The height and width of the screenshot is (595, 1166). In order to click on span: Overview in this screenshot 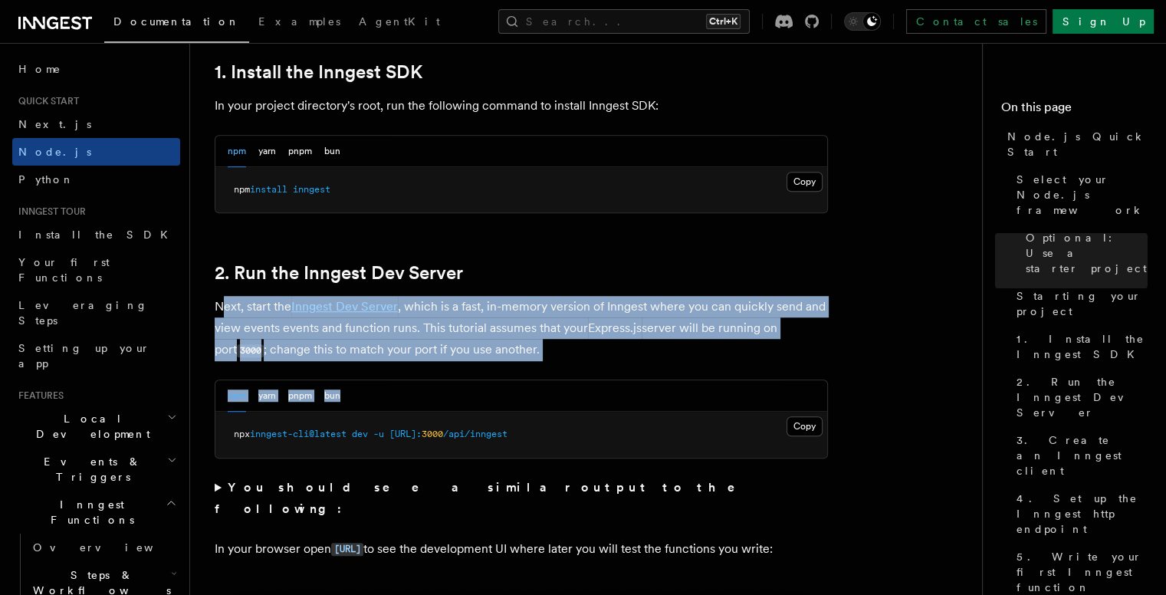, I will do `click(112, 547)`.